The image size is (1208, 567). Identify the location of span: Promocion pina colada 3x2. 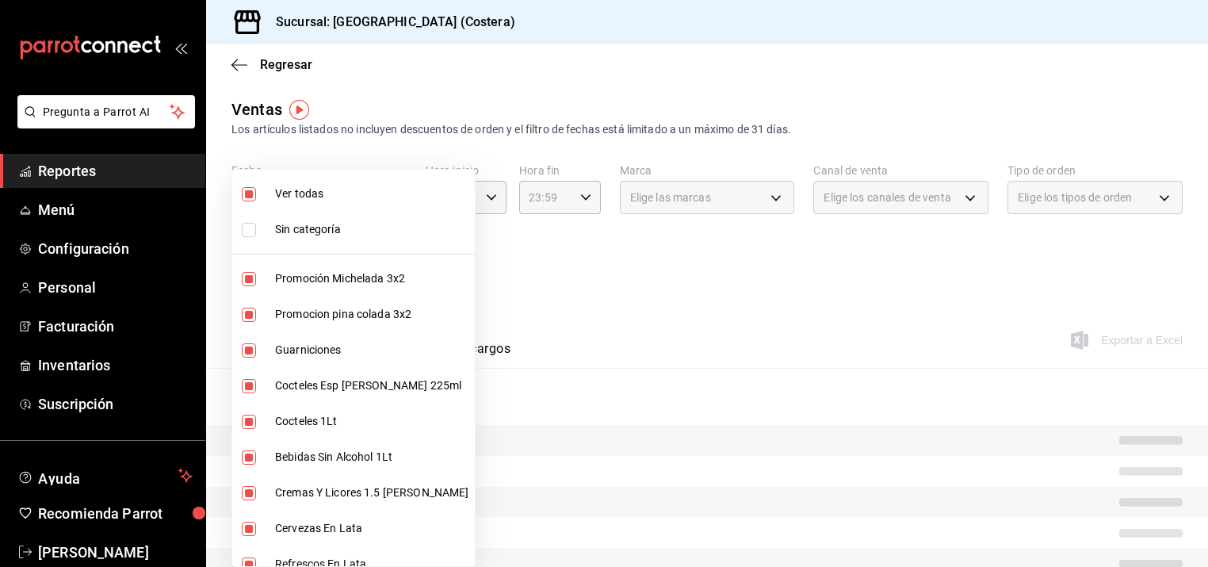
(372, 314).